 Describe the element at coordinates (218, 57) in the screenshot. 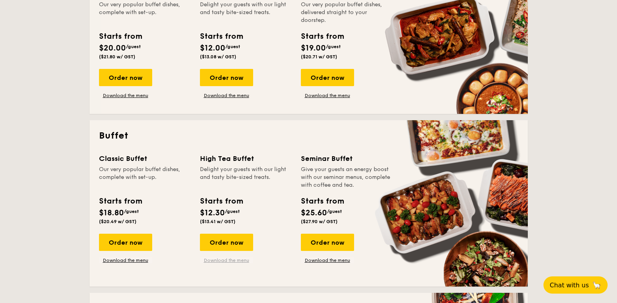

I see `span: ($13.08 w/ GST)` at that location.